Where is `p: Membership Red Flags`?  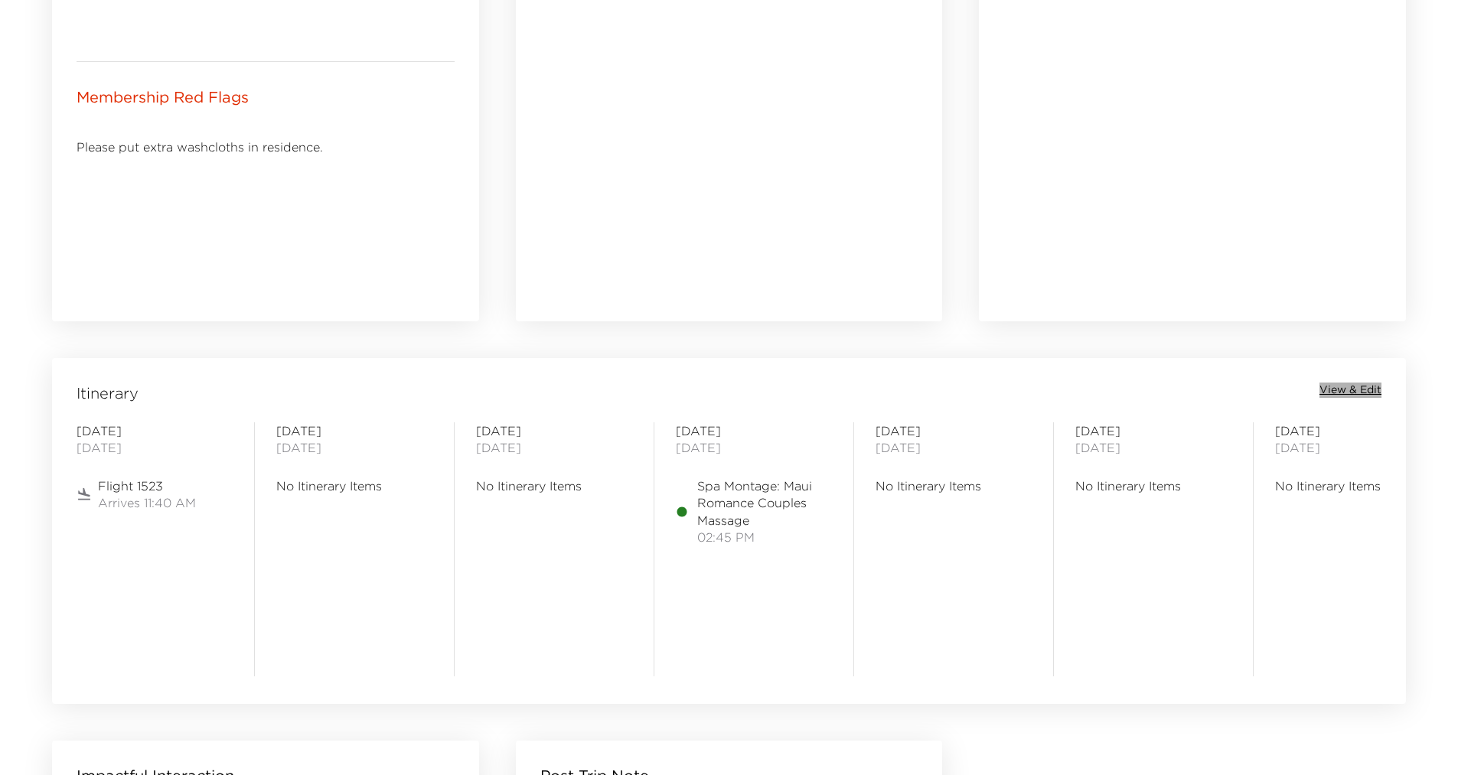 p: Membership Red Flags is located at coordinates (162, 97).